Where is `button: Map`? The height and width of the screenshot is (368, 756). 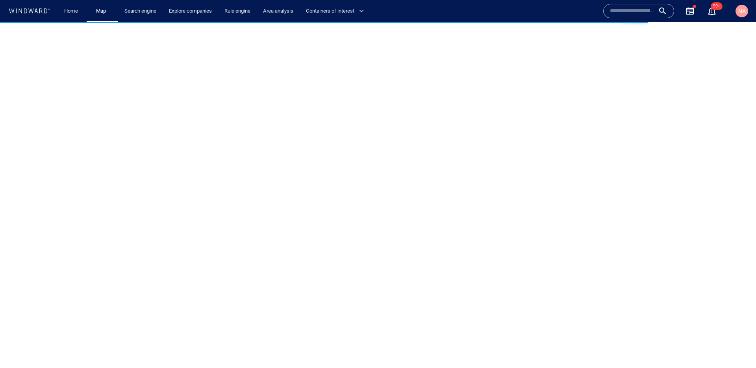 button: Map is located at coordinates (102, 11).